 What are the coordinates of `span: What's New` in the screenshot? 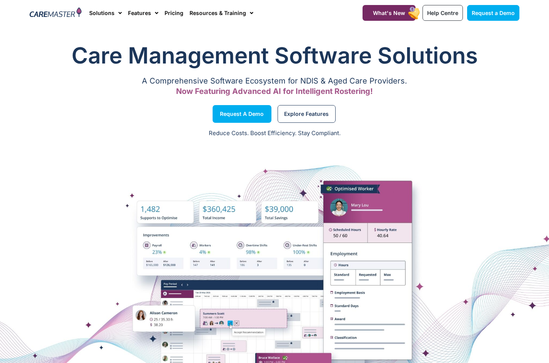 It's located at (389, 13).